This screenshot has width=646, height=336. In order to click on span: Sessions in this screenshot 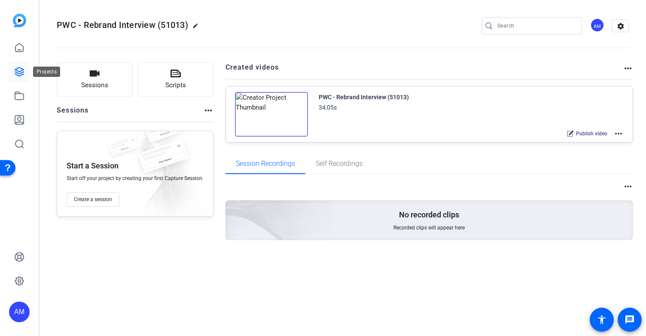, I will do `click(95, 85)`.